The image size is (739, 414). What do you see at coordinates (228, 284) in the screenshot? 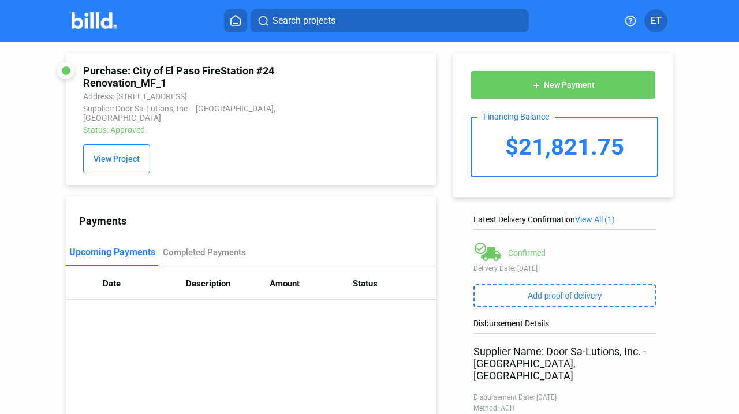
I see `th: Description` at bounding box center [228, 284].